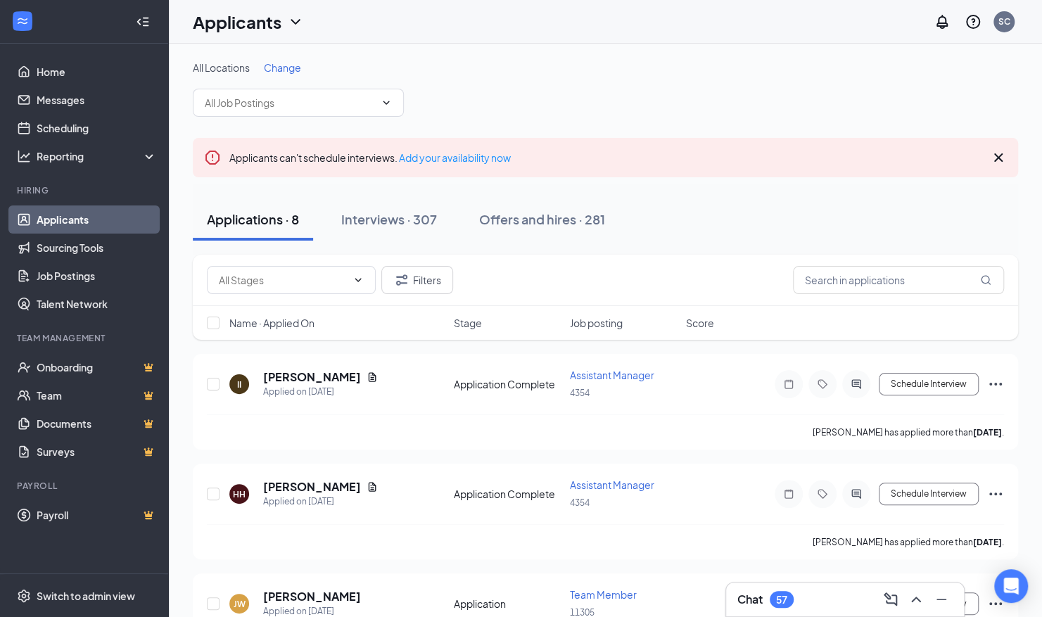  I want to click on svg: ComposeMessage, so click(891, 599).